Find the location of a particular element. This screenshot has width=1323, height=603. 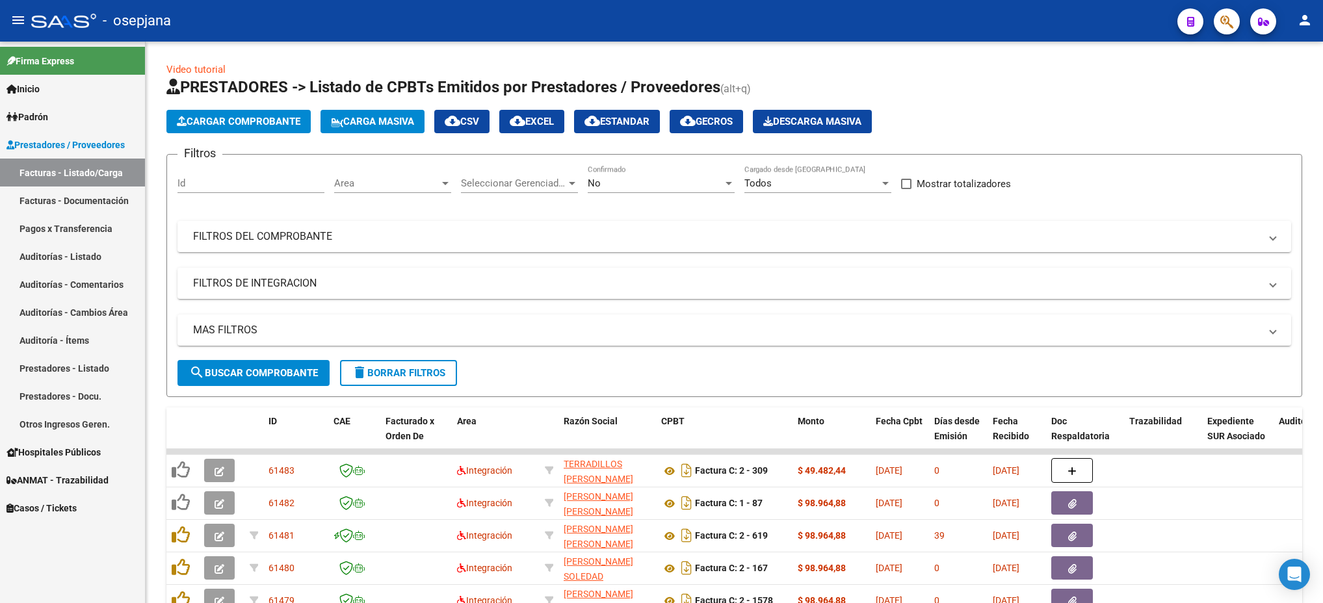

span: Carga Masiva is located at coordinates (373, 122).